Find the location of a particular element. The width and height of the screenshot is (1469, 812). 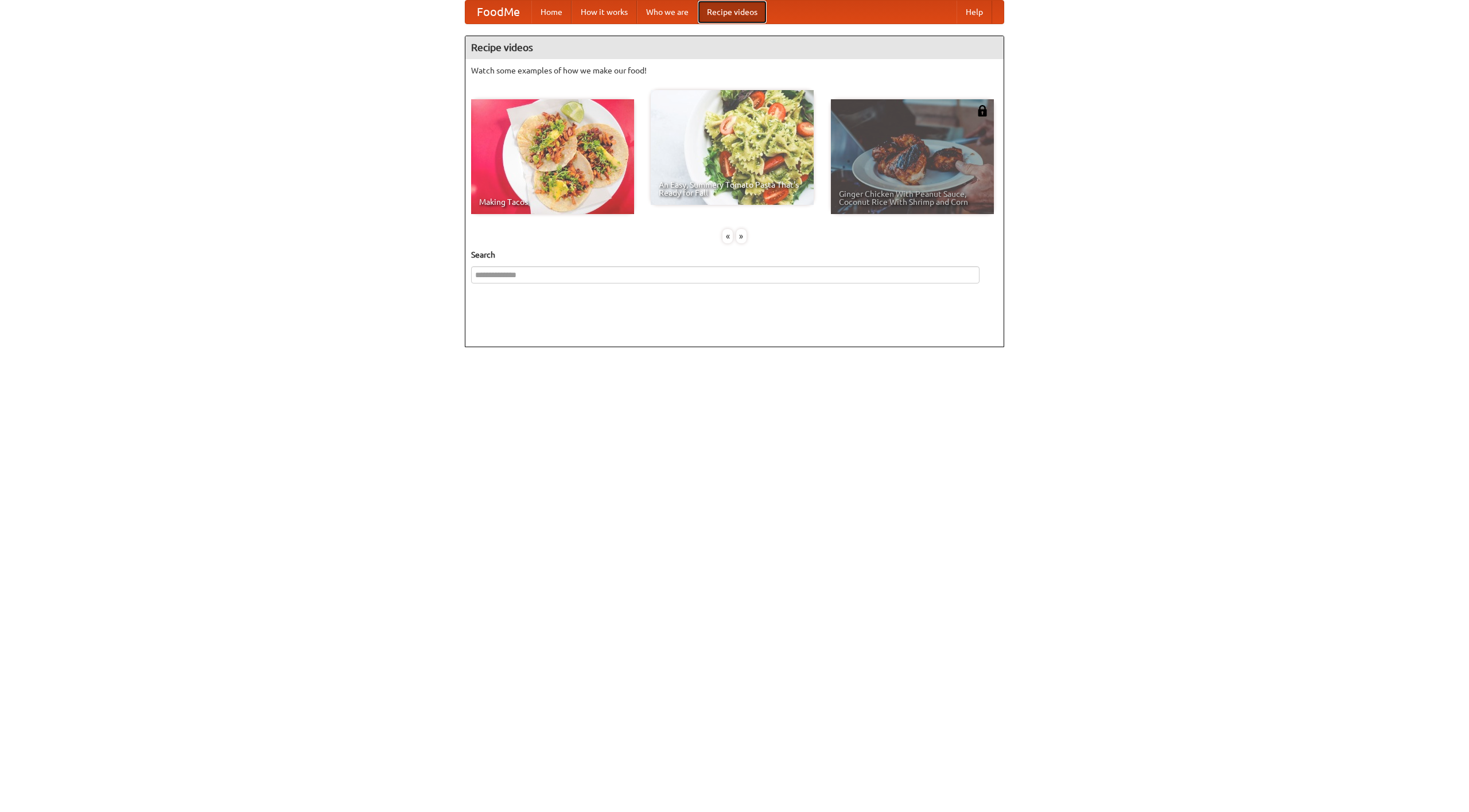

span: Making Tacos is located at coordinates (553, 202).